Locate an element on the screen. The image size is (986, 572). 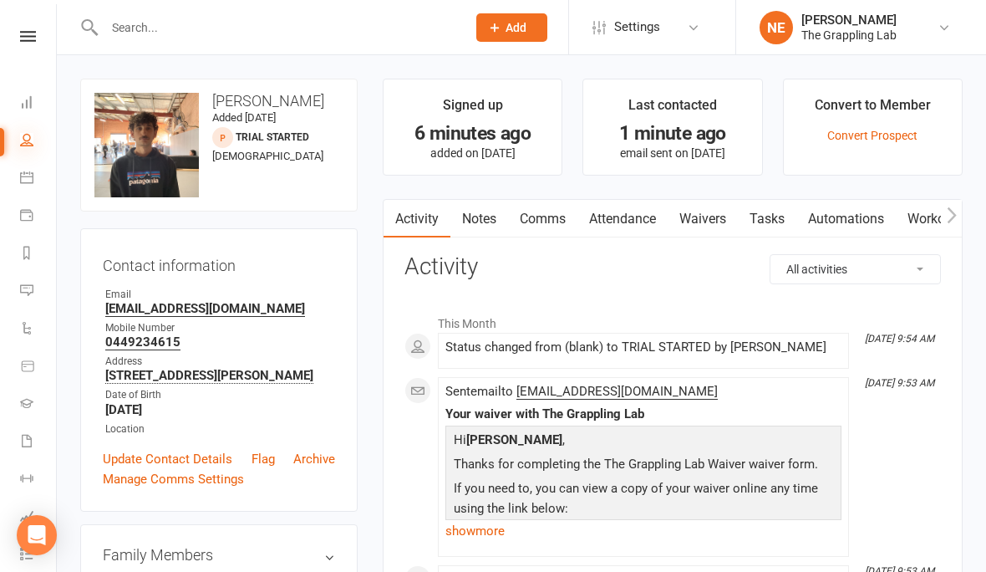
a: Manage Comms Settings is located at coordinates (173, 479).